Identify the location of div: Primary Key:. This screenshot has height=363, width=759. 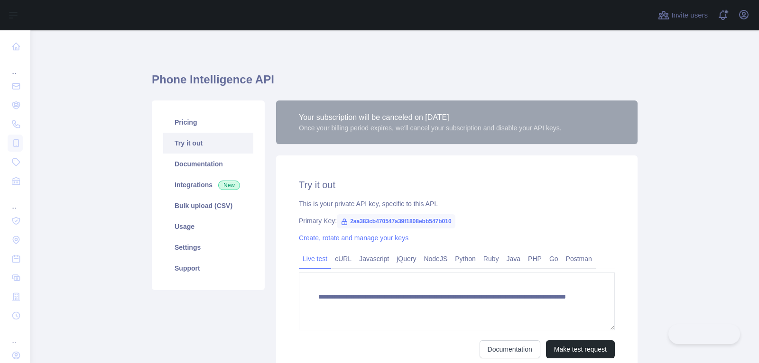
(457, 221).